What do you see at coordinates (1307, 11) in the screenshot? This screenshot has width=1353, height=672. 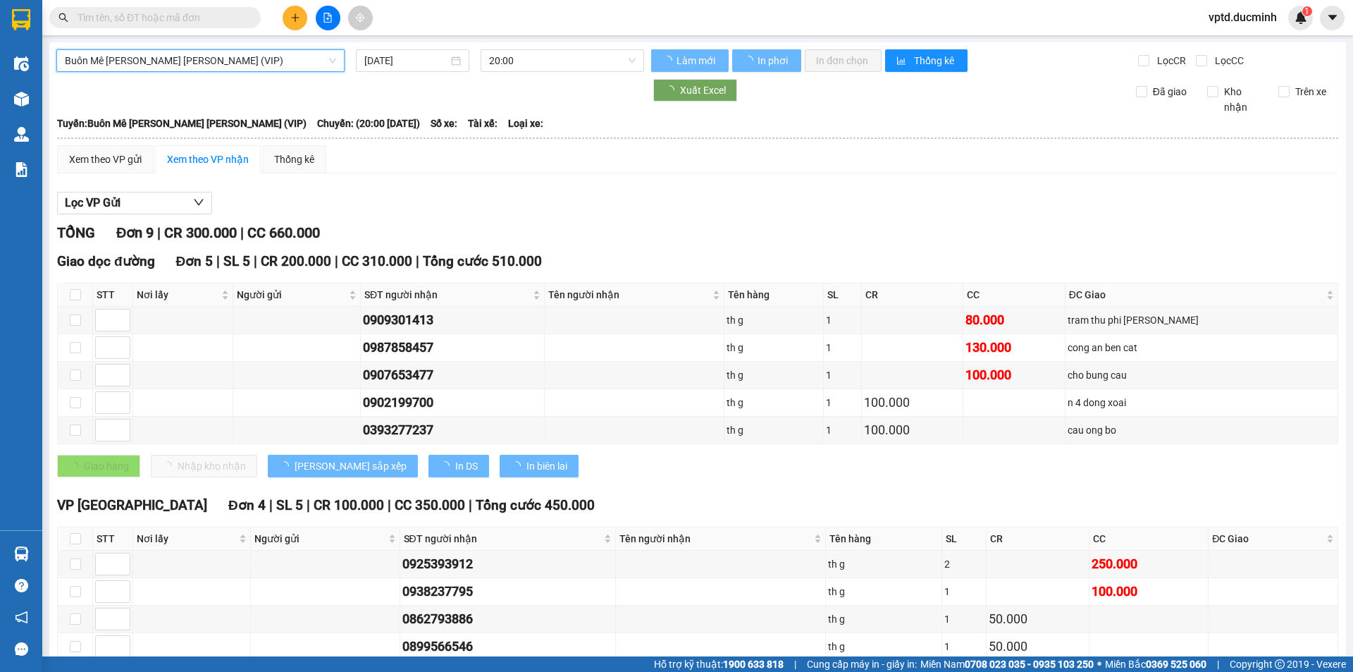 I see `span: 1` at bounding box center [1307, 11].